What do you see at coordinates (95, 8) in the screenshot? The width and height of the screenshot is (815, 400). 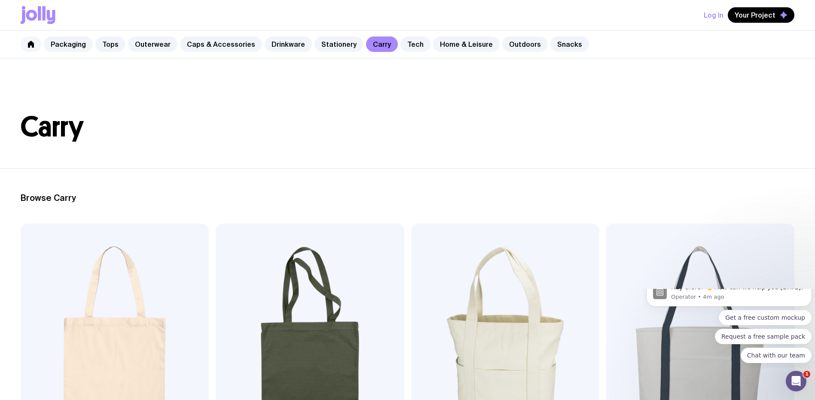 I see `p: Message from Operator, sent 4m ago` at bounding box center [95, 8].